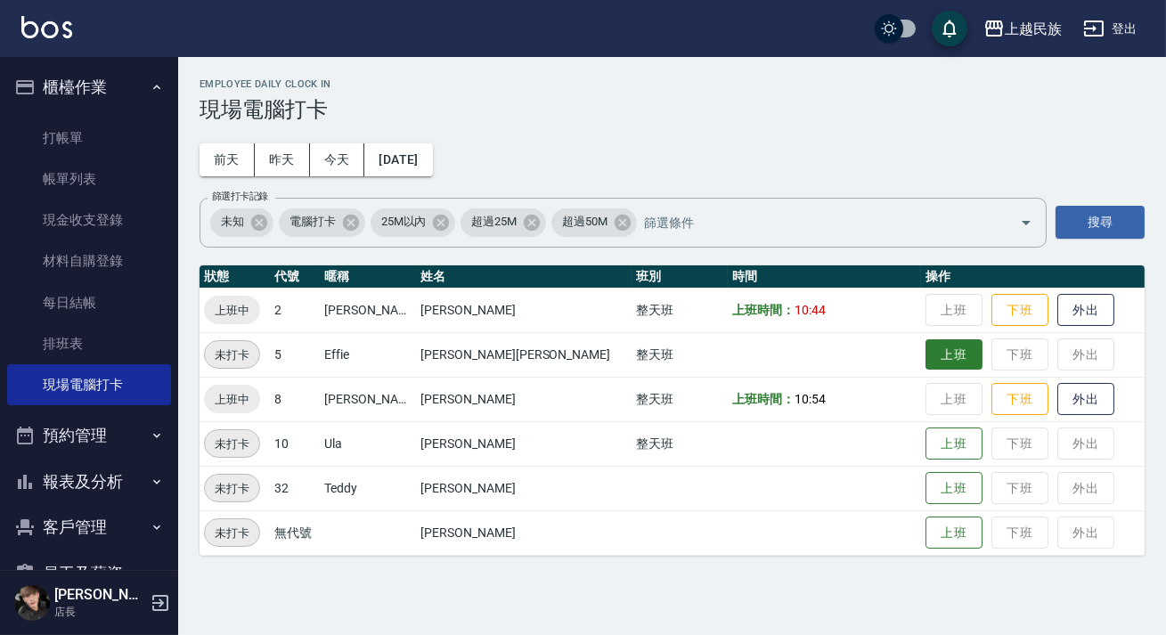 Image resolution: width=1166 pixels, height=635 pixels. What do you see at coordinates (295, 444) in the screenshot?
I see `td: 10` at bounding box center [295, 444].